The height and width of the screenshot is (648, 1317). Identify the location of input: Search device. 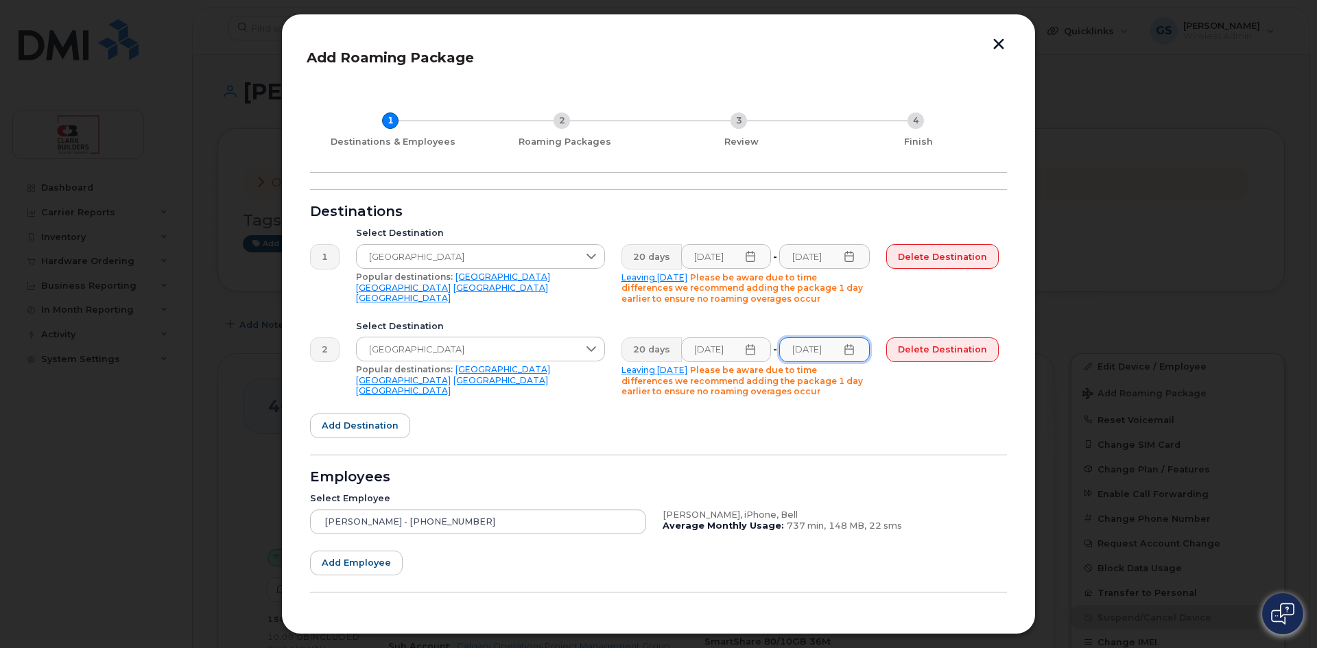
(478, 522).